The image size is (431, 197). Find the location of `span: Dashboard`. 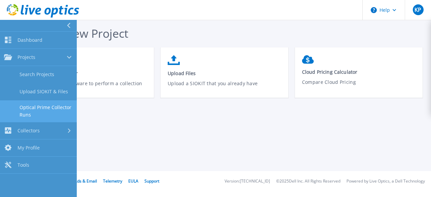

span: Dashboard is located at coordinates (30, 40).